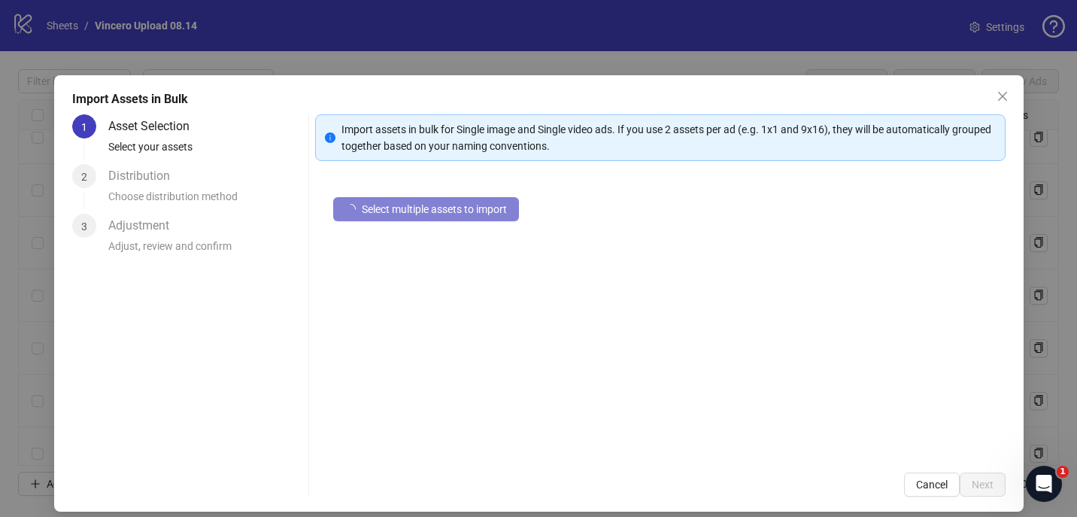  What do you see at coordinates (330, 138) in the screenshot?
I see `span: info-circle` at bounding box center [330, 138].